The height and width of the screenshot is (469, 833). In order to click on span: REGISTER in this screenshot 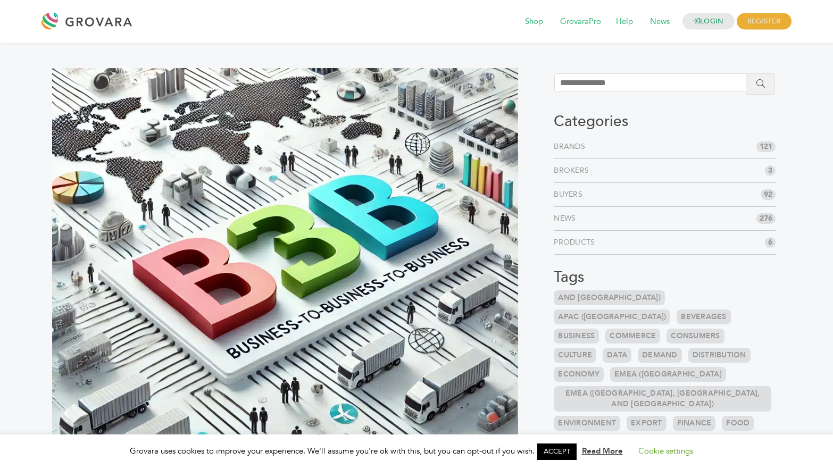, I will do `click(764, 21)`.